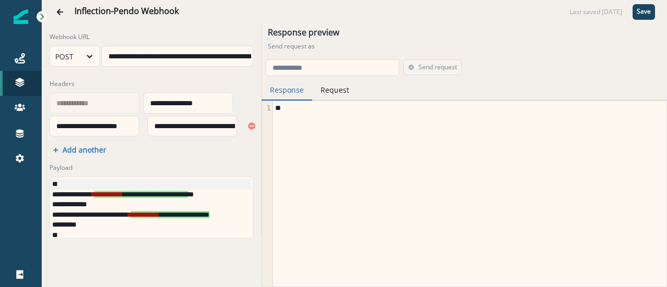 Image resolution: width=667 pixels, height=287 pixels. I want to click on button: Response, so click(287, 90).